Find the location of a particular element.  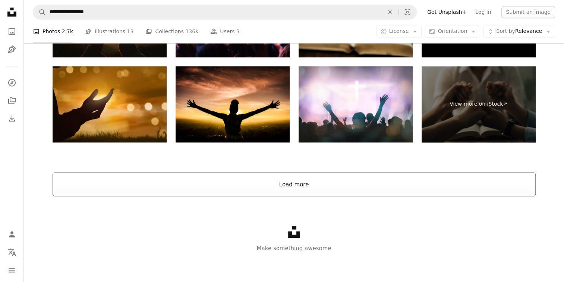

img: Christians raising their hands in praise and worship at cross background is located at coordinates (356, 104).